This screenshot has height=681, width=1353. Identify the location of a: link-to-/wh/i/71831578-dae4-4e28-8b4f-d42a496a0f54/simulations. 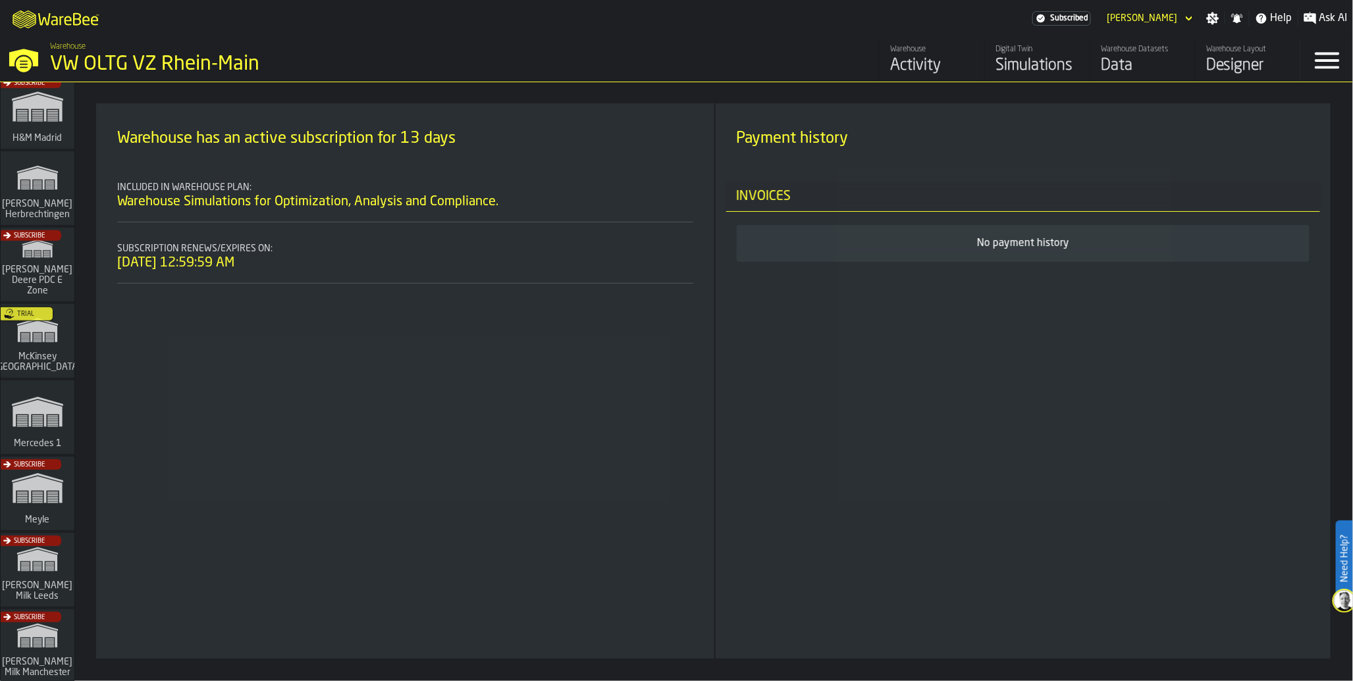
(38, 342).